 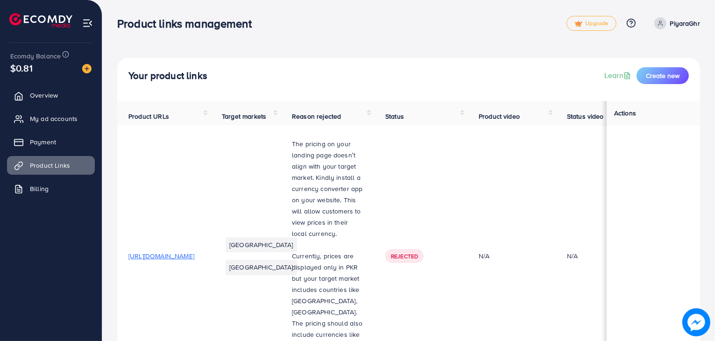 What do you see at coordinates (50, 165) in the screenshot?
I see `span: Product Links` at bounding box center [50, 165].